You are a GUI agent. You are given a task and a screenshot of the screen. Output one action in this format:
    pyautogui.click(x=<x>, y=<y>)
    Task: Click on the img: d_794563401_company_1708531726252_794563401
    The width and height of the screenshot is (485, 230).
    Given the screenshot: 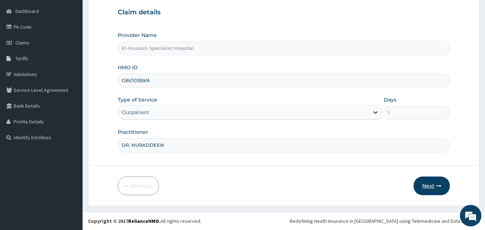 What is the action you would take?
    pyautogui.click(x=21, y=45)
    